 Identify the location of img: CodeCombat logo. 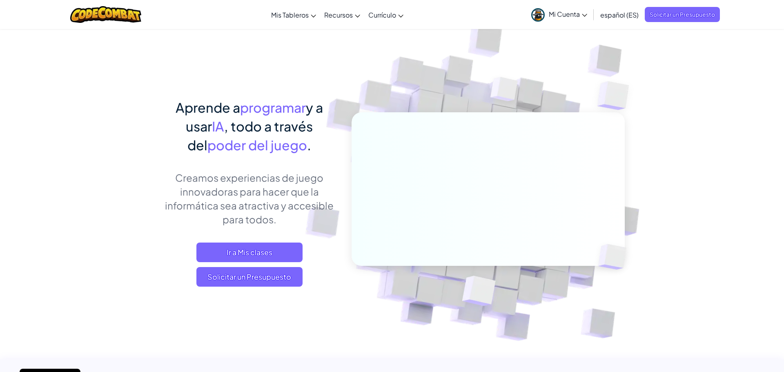
(106, 14).